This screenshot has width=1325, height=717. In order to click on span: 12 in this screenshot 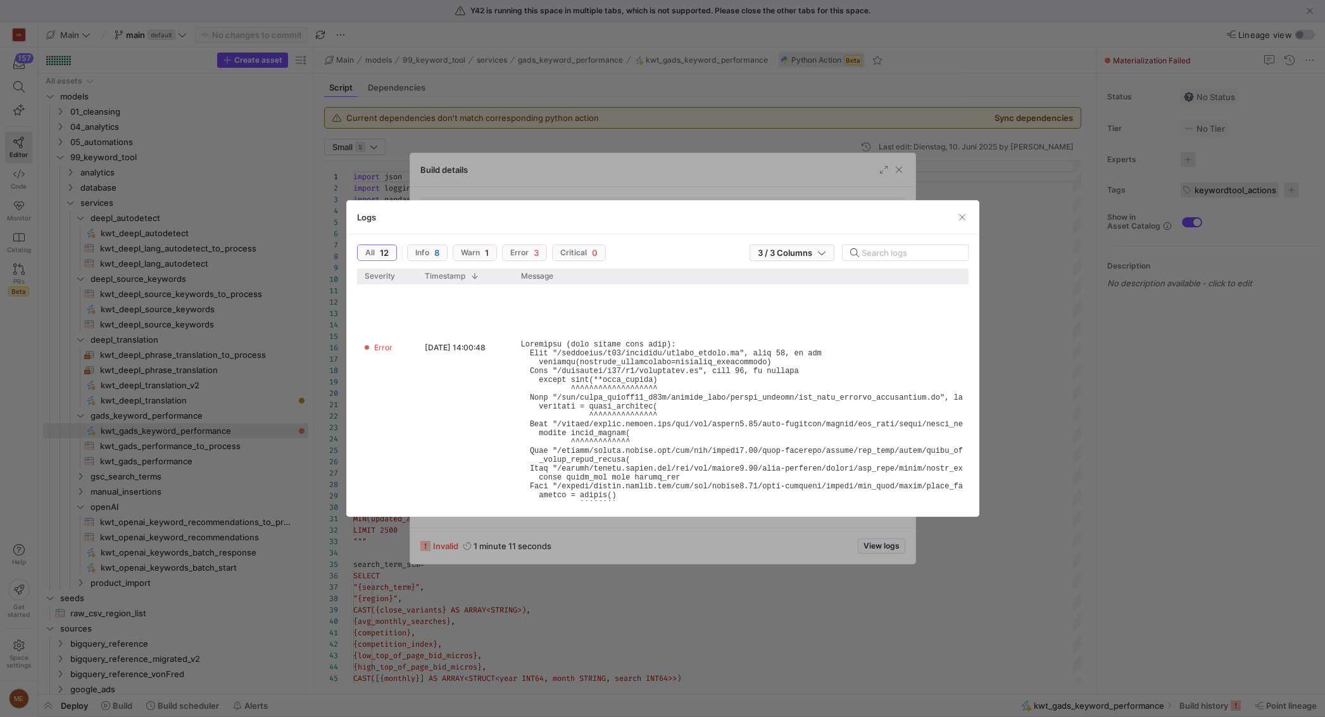, I will do `click(384, 253)`.